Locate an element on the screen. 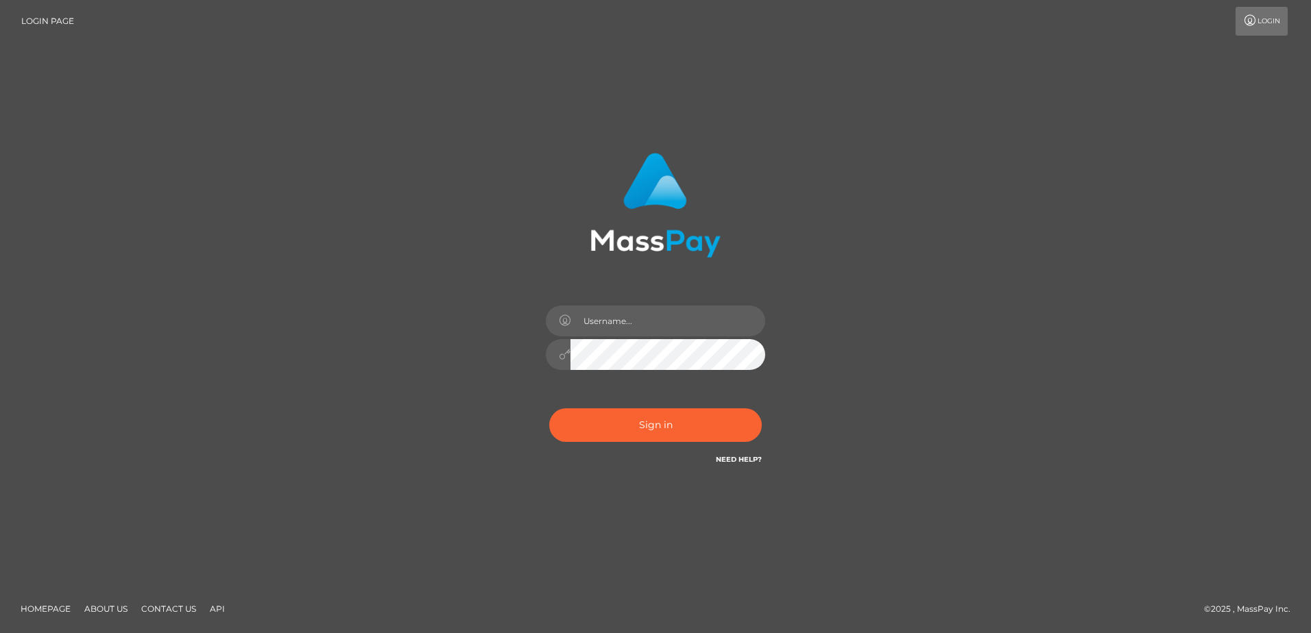 This screenshot has width=1311, height=633. a: API is located at coordinates (217, 609).